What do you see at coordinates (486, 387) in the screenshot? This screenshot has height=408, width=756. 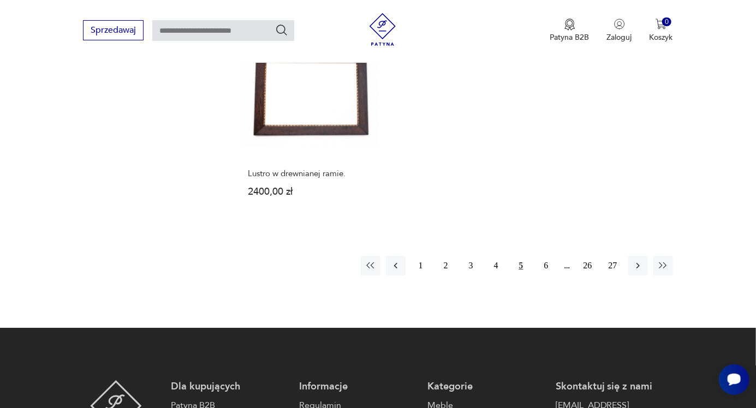 I see `p: Kategorie` at bounding box center [486, 387].